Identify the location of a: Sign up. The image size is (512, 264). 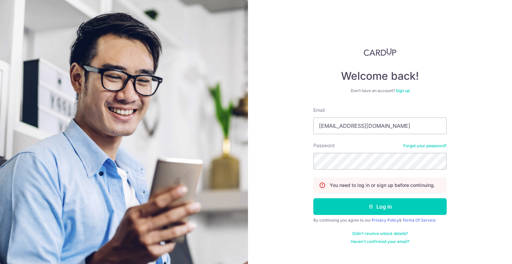
(403, 90).